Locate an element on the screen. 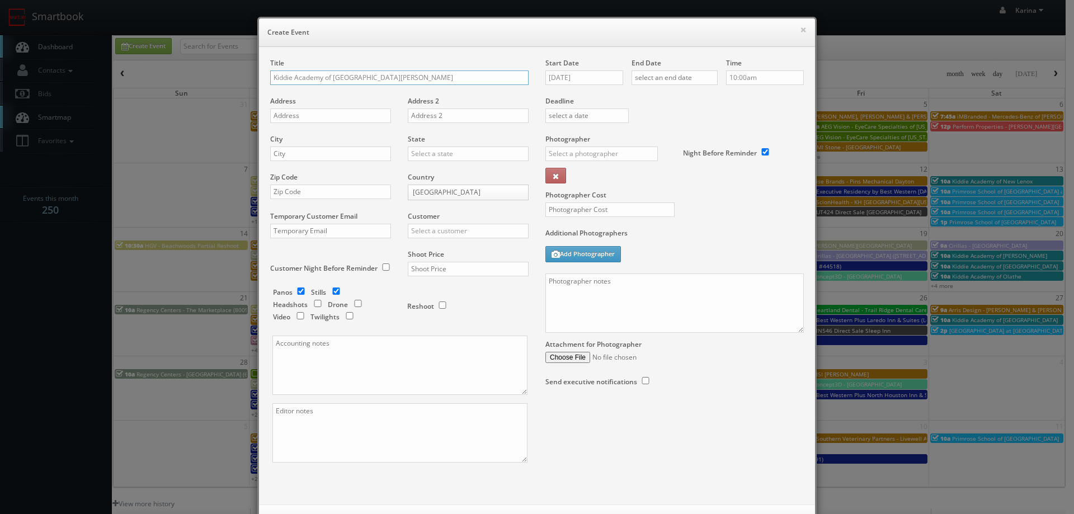  input: select an end date is located at coordinates (675, 78).